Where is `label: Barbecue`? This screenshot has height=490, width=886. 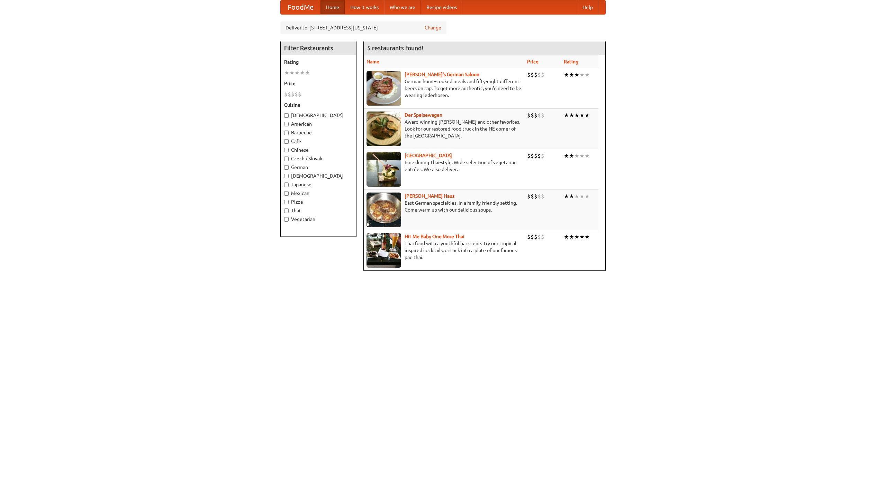
label: Barbecue is located at coordinates (318, 133).